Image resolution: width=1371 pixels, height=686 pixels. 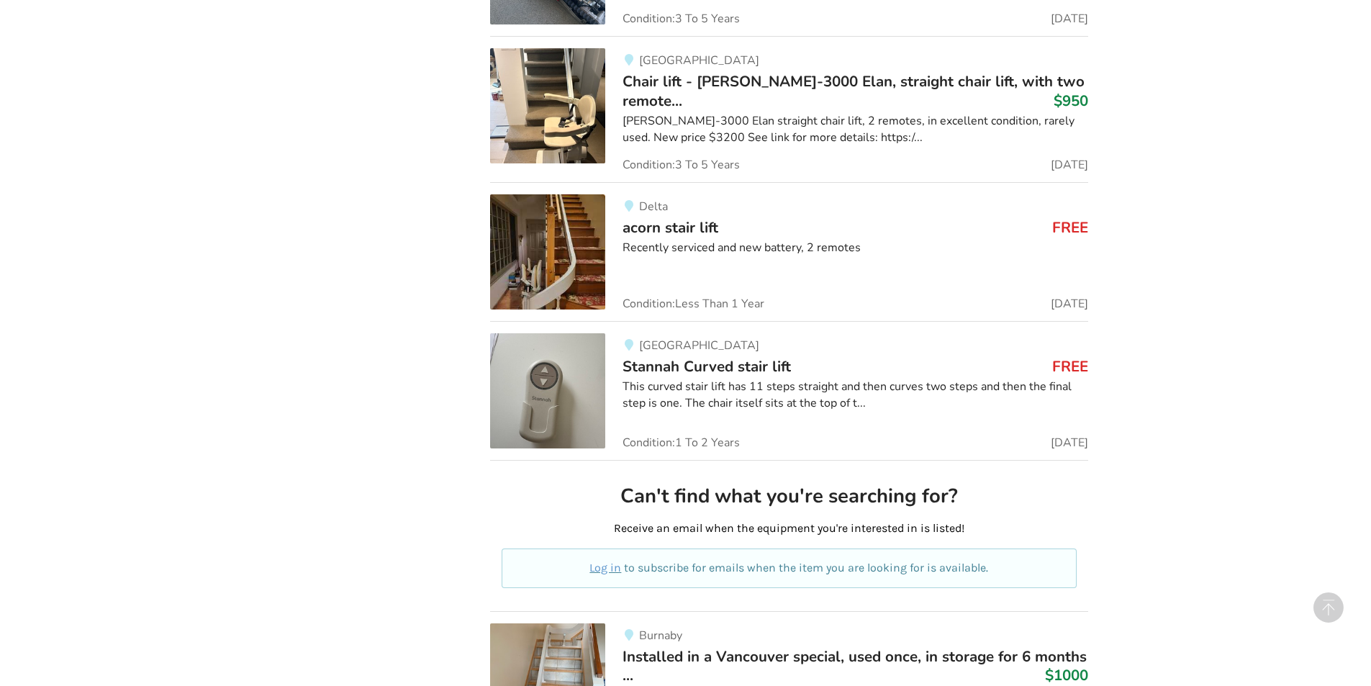 What do you see at coordinates (789, 251) in the screenshot?
I see `a: mobility-acorn stair liftDeltaacorn stair liftFREERecently serviced and new battery, 2 remotesCon...` at bounding box center [789, 251].